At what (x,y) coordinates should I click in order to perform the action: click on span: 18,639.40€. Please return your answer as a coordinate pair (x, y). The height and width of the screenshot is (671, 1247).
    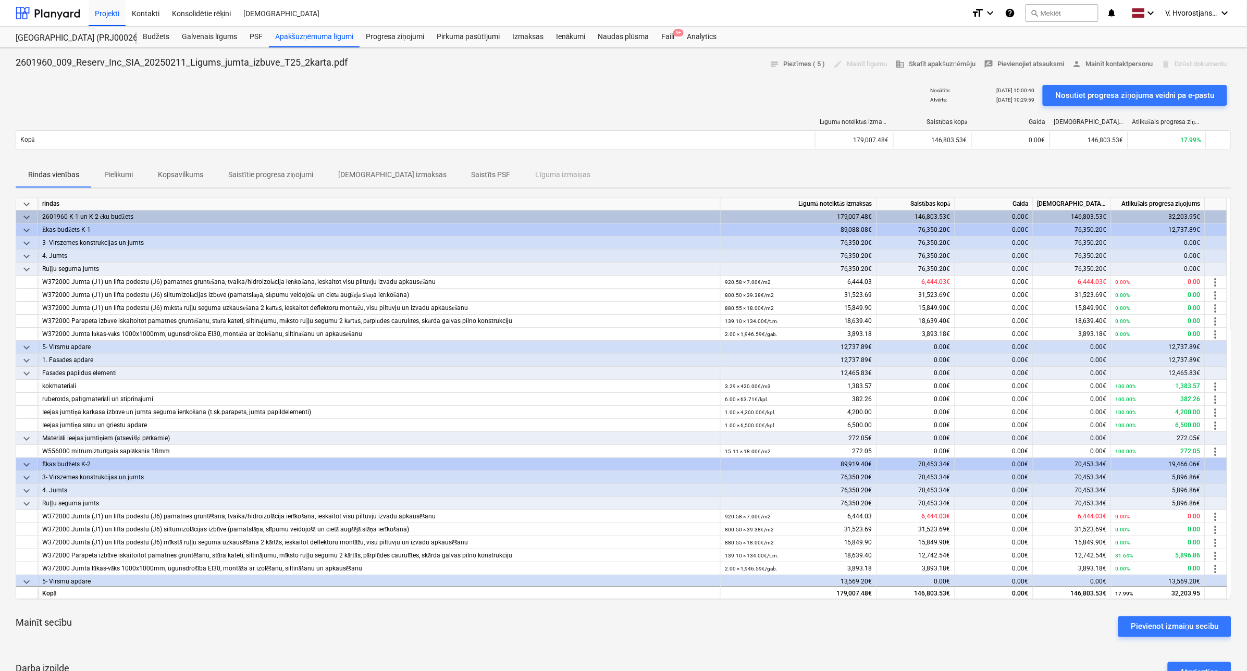
    Looking at the image, I should click on (1091, 321).